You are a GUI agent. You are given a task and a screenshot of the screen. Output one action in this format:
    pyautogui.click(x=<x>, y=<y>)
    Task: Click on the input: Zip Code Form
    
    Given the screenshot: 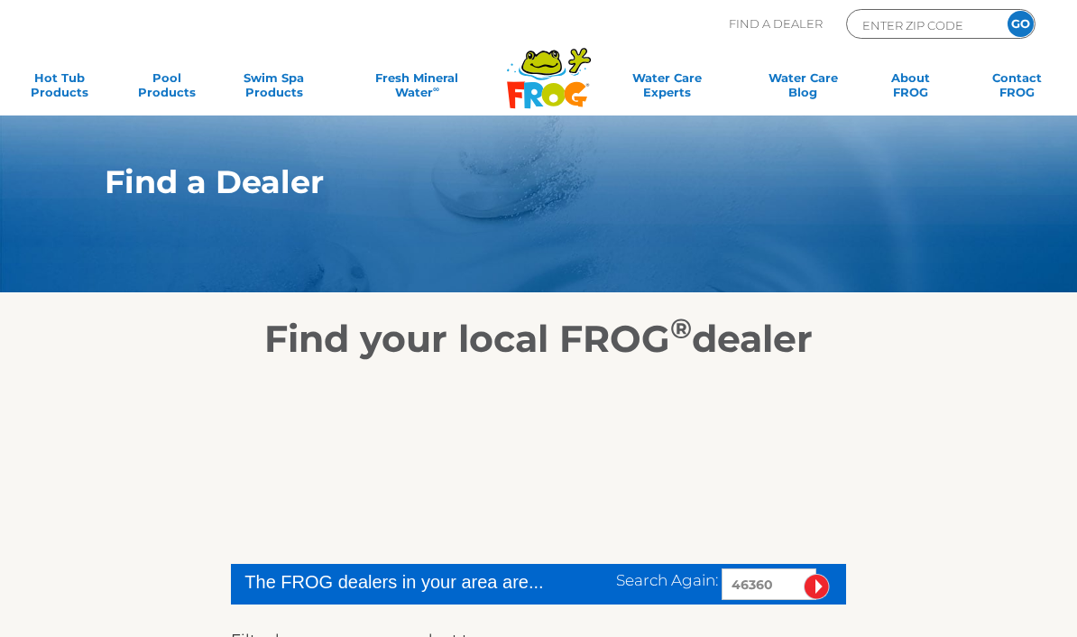 What is the action you would take?
    pyautogui.click(x=921, y=24)
    